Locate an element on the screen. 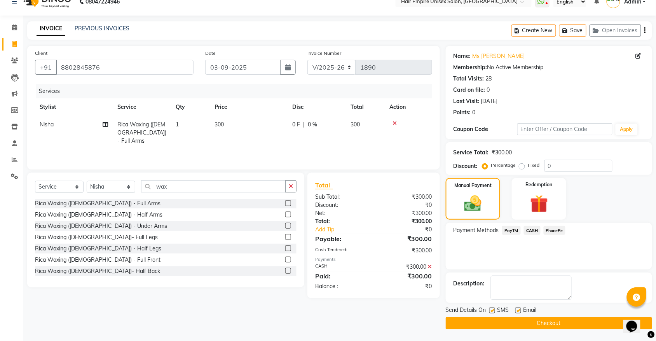 The height and width of the screenshot is (341, 656). div: Payable: is located at coordinates (341, 238).